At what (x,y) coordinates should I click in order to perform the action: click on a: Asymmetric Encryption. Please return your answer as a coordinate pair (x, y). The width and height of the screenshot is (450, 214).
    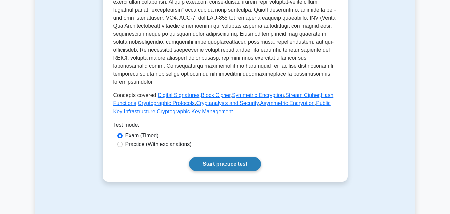
    Looking at the image, I should click on (287, 103).